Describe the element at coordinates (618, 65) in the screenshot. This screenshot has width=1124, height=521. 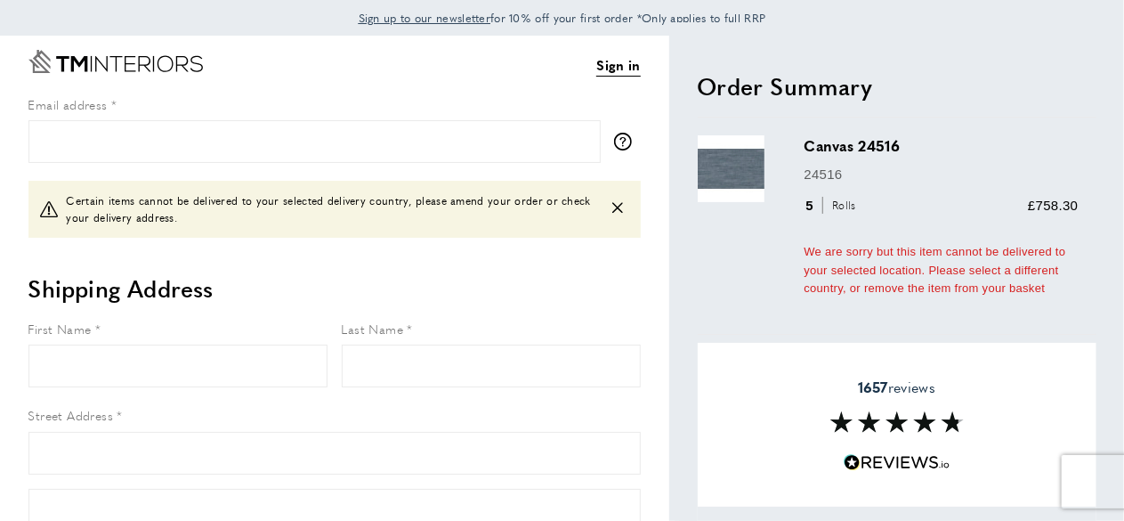
I see `a: Sign in` at that location.